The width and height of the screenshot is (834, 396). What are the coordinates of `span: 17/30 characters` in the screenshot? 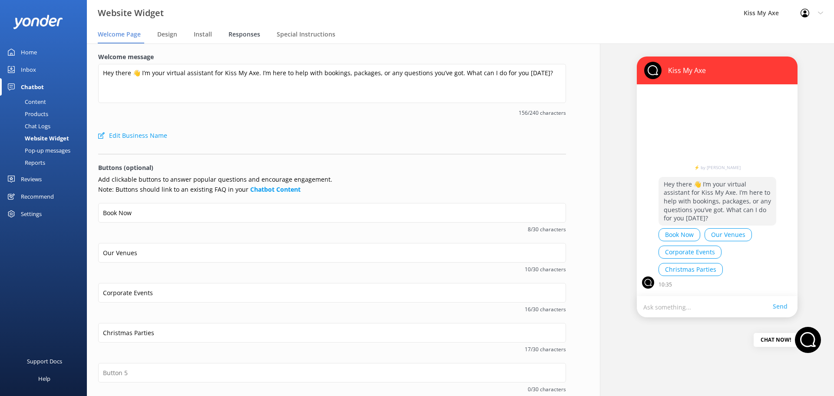 It's located at (332, 349).